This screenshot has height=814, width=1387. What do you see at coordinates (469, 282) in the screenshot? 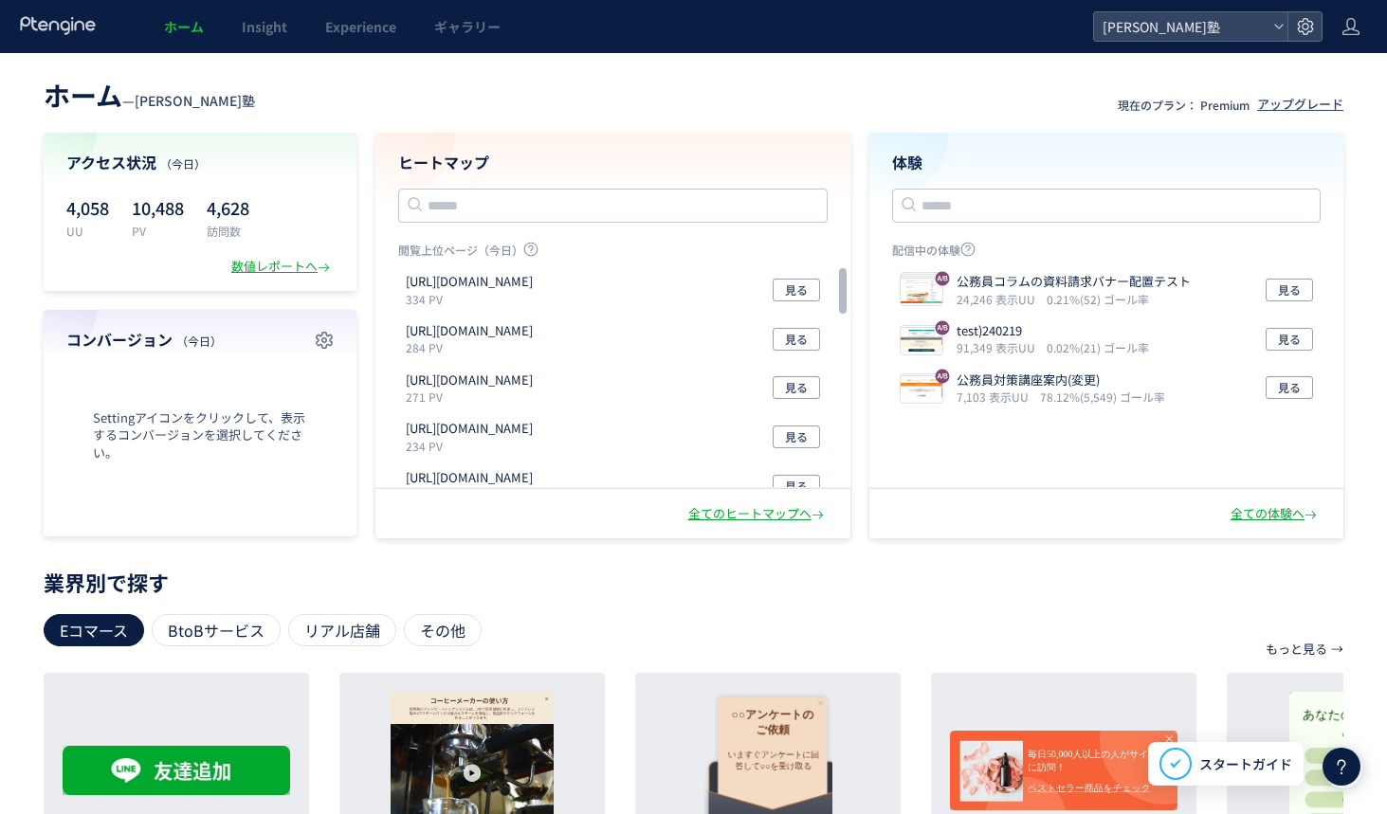
I see `p: https://itojuku.co.jp/shiken/shihoshoshi/index.html` at bounding box center [469, 282].